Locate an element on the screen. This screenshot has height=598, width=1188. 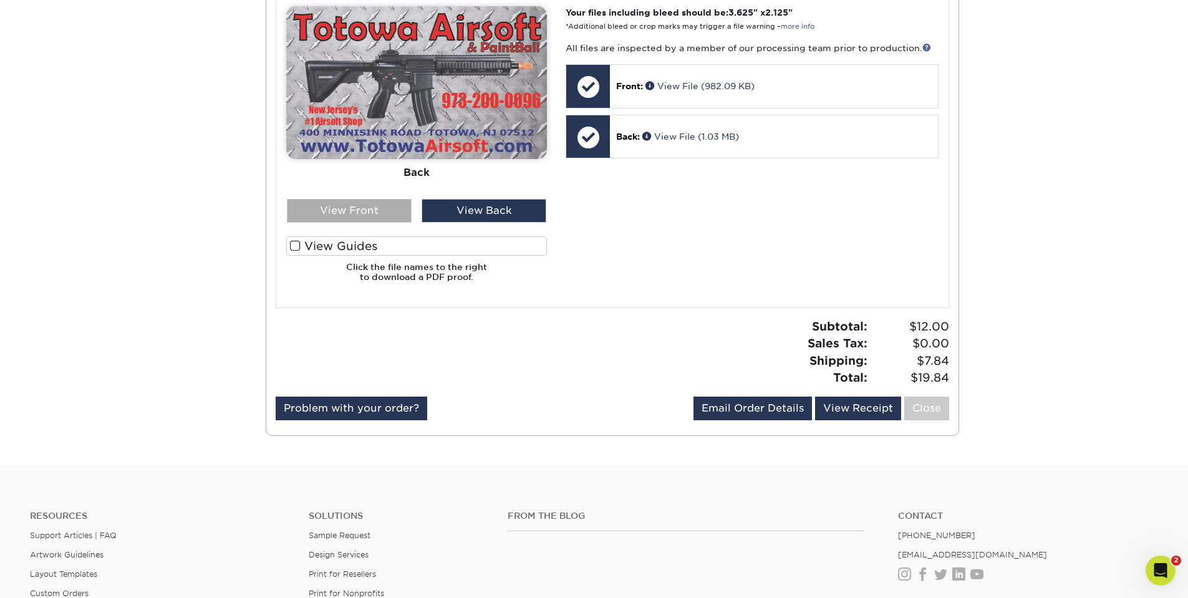
a: Contact is located at coordinates (1028, 516).